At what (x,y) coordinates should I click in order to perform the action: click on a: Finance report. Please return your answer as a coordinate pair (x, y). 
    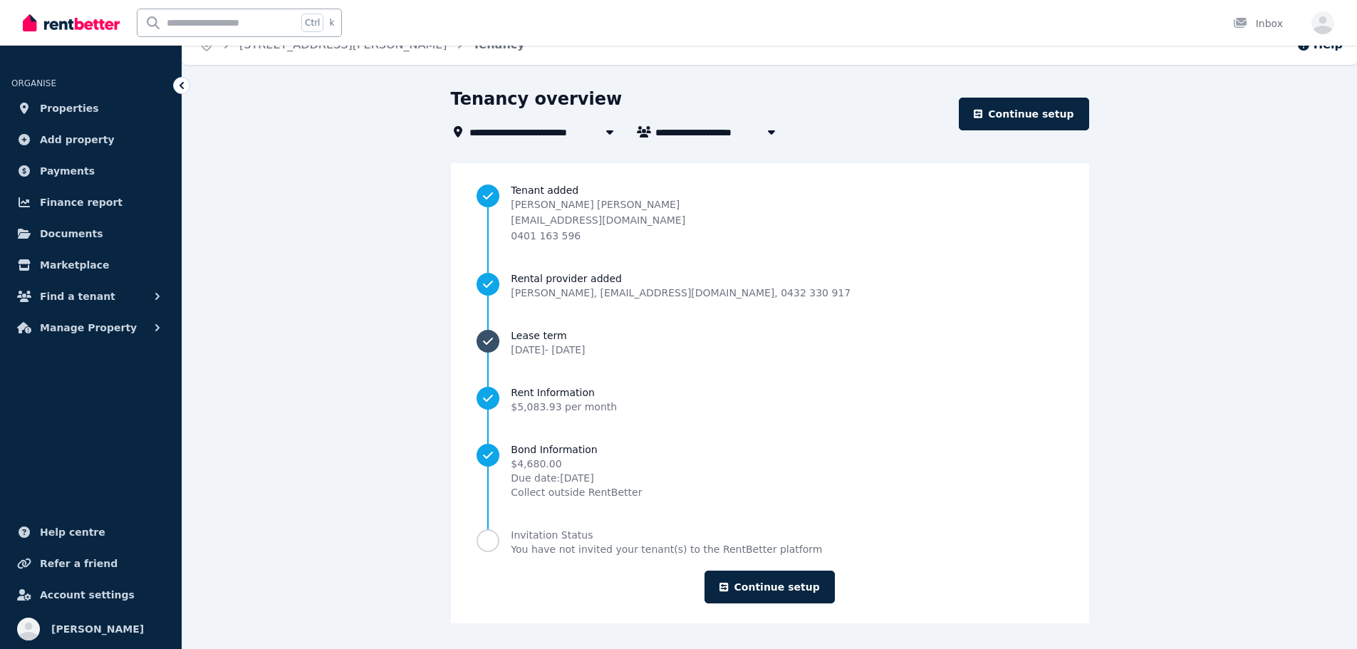
    Looking at the image, I should click on (90, 202).